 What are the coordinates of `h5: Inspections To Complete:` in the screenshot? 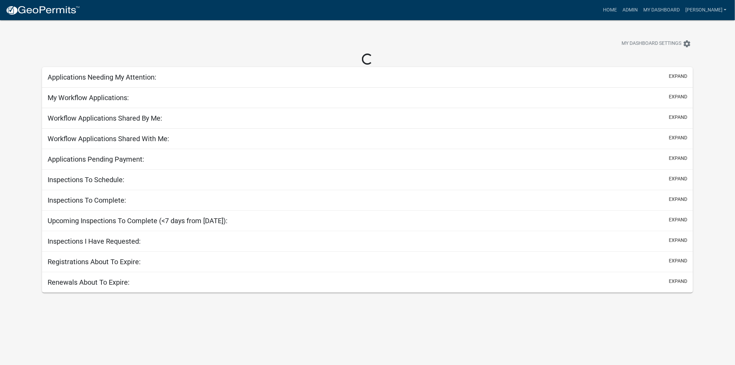 It's located at (87, 200).